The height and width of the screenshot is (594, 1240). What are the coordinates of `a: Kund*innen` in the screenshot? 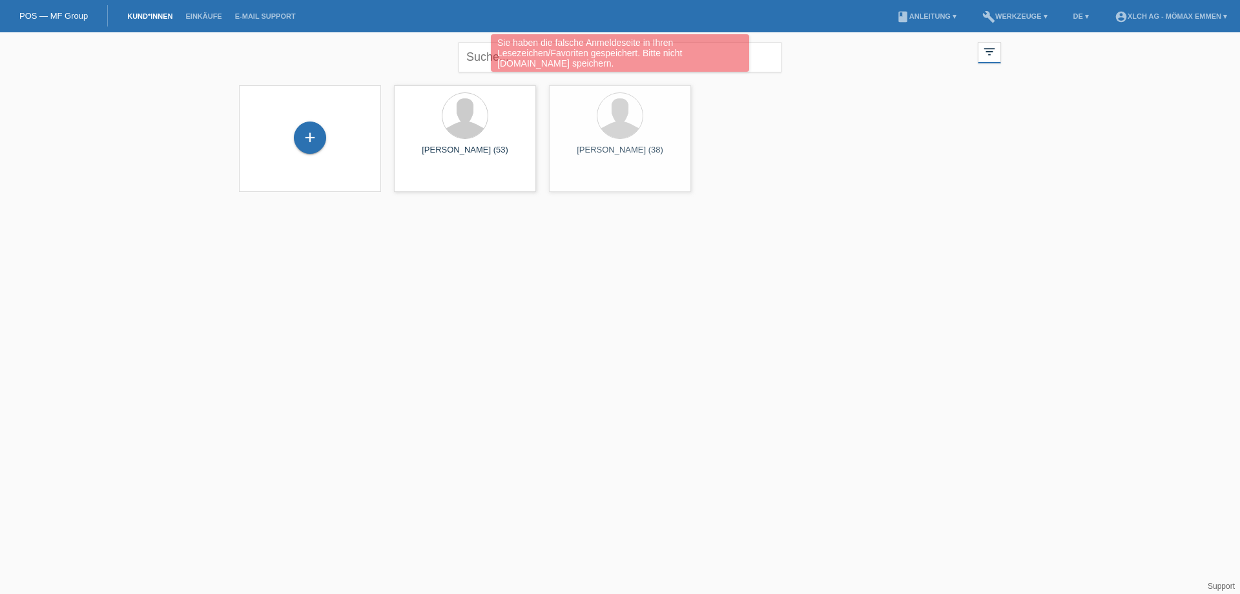 It's located at (150, 16).